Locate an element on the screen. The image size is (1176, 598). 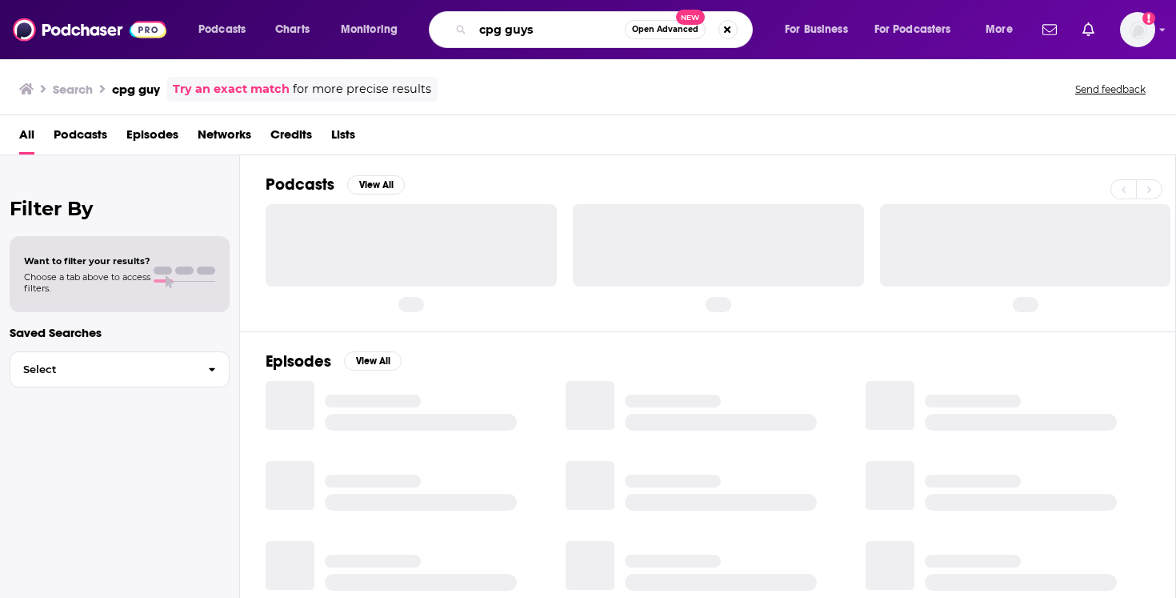
h2: Episodes is located at coordinates (298, 361).